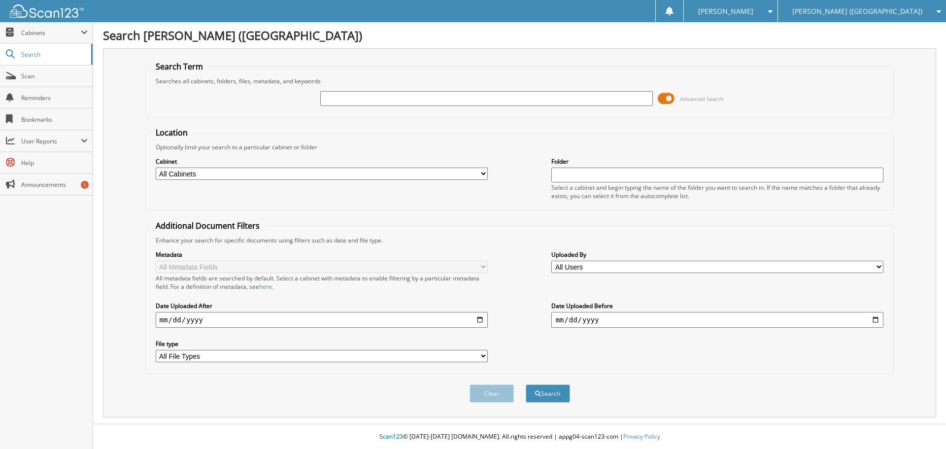  Describe the element at coordinates (717, 320) in the screenshot. I see `input: end` at that location.